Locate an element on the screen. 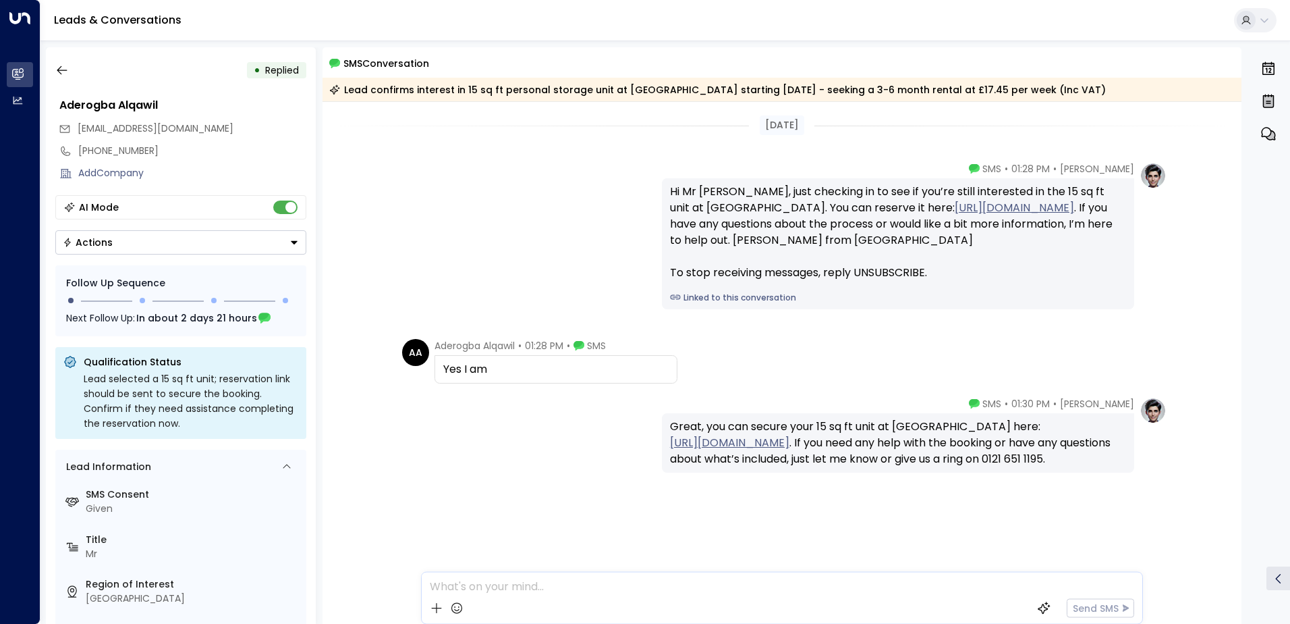 The image size is (1290, 624). label: Region of Interest is located at coordinates (193, 584).